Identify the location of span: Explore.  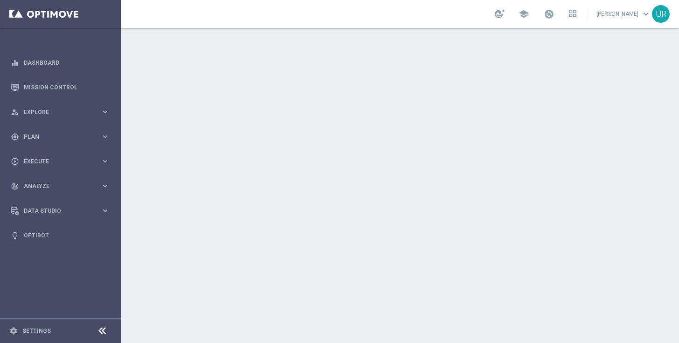
(62, 112).